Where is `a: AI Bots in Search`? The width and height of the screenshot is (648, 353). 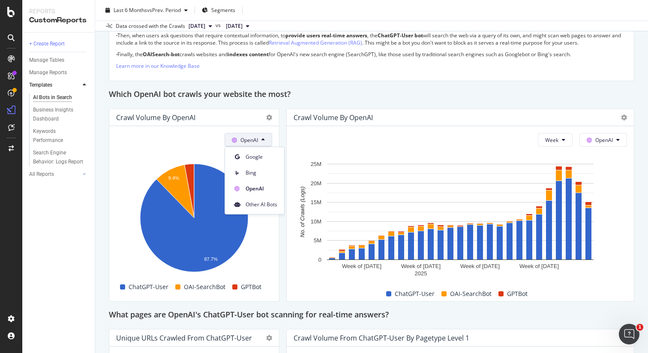
a: AI Bots in Search is located at coordinates (61, 97).